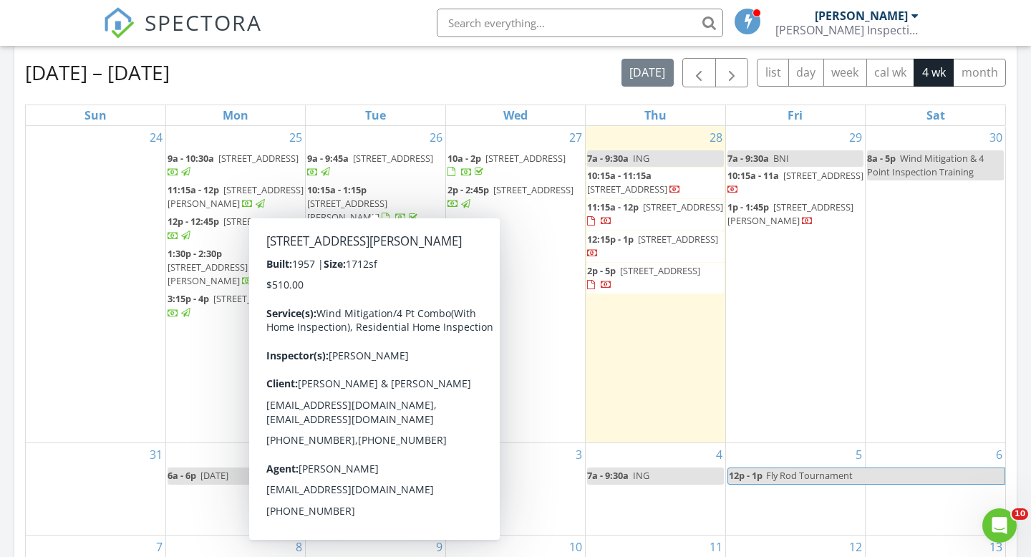 The image size is (1031, 557). Describe the element at coordinates (610, 239) in the screenshot. I see `span: 12:15p - 1p` at that location.